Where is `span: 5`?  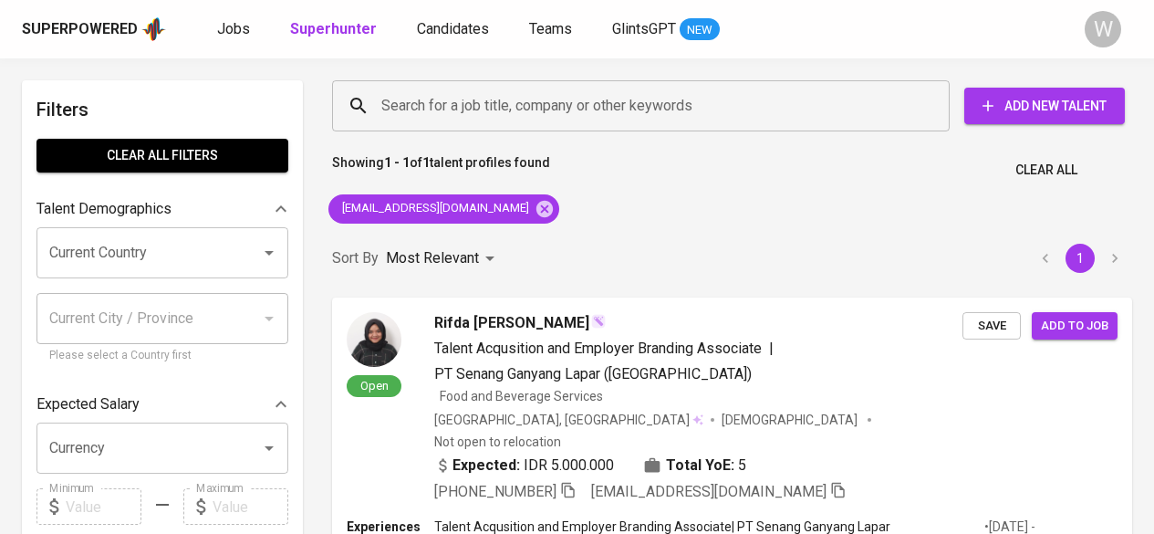 span: 5 is located at coordinates (741, 465).